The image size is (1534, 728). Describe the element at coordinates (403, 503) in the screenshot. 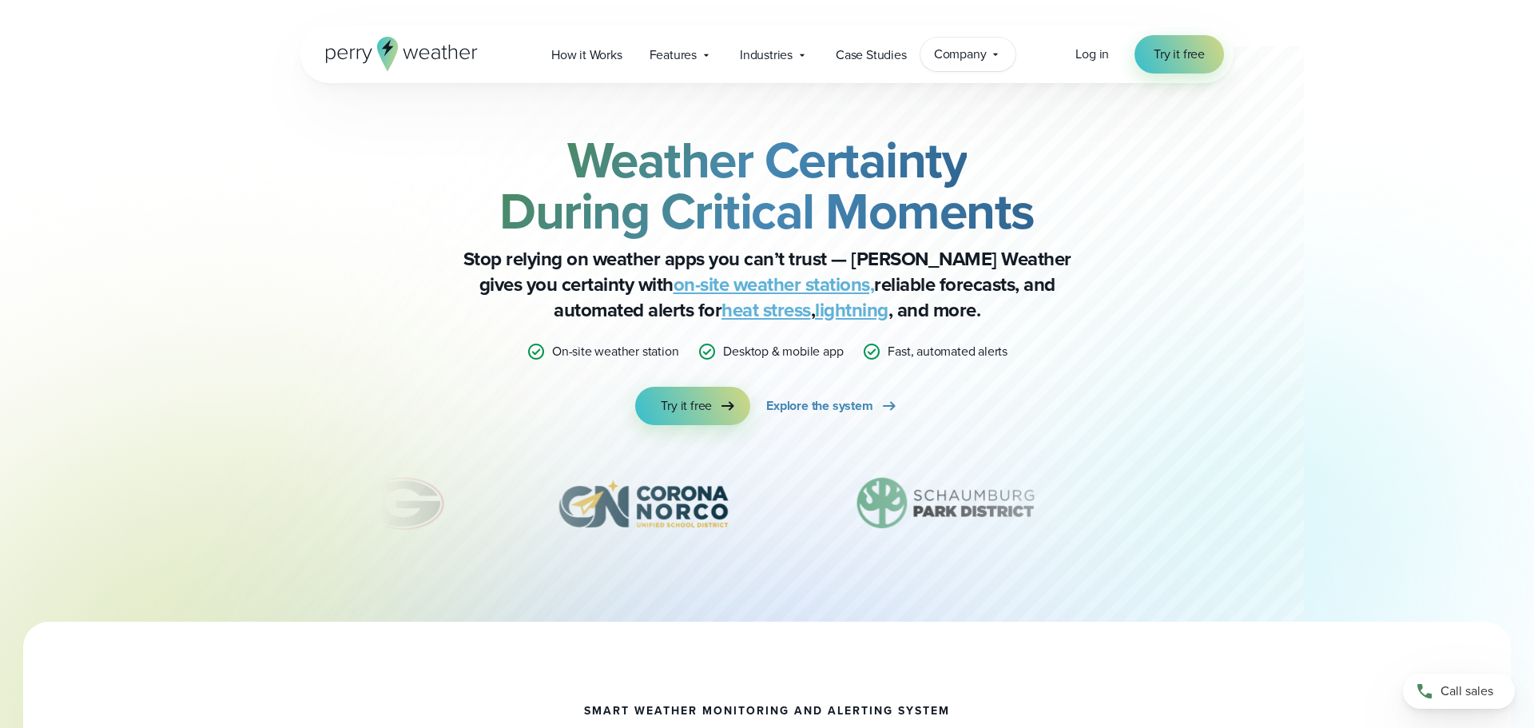

I see `img: University-of-Georgia.svg` at that location.